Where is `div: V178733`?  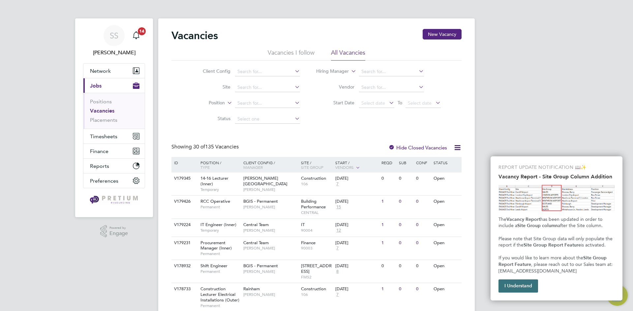
div: V178733 is located at coordinates (184, 289).